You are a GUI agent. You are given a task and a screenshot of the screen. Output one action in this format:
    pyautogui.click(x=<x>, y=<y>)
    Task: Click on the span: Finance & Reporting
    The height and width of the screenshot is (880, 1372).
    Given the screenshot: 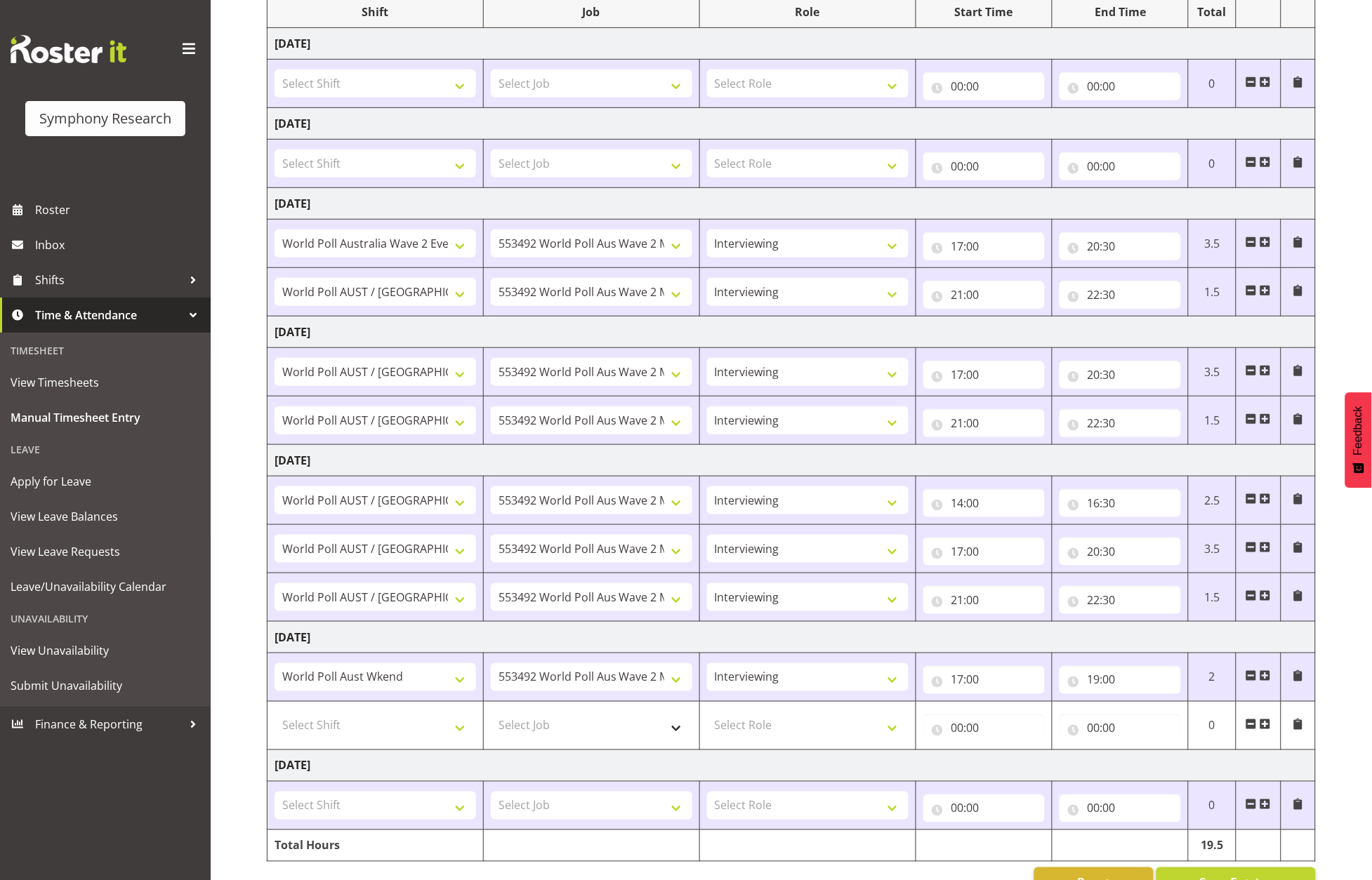 What is the action you would take?
    pyautogui.click(x=109, y=724)
    